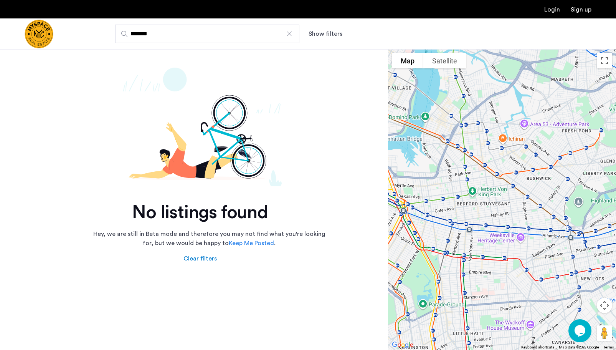  What do you see at coordinates (609, 347) in the screenshot?
I see `a: Terms (opens in new tab)` at bounding box center [609, 347].